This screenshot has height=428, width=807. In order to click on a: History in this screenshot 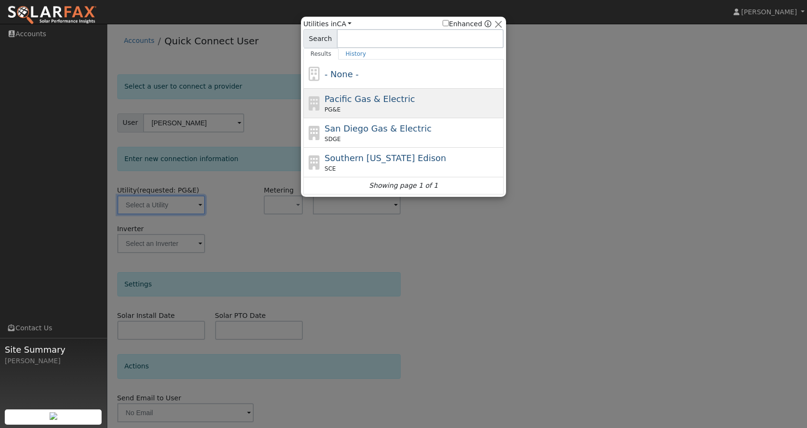, I will do `click(356, 54)`.